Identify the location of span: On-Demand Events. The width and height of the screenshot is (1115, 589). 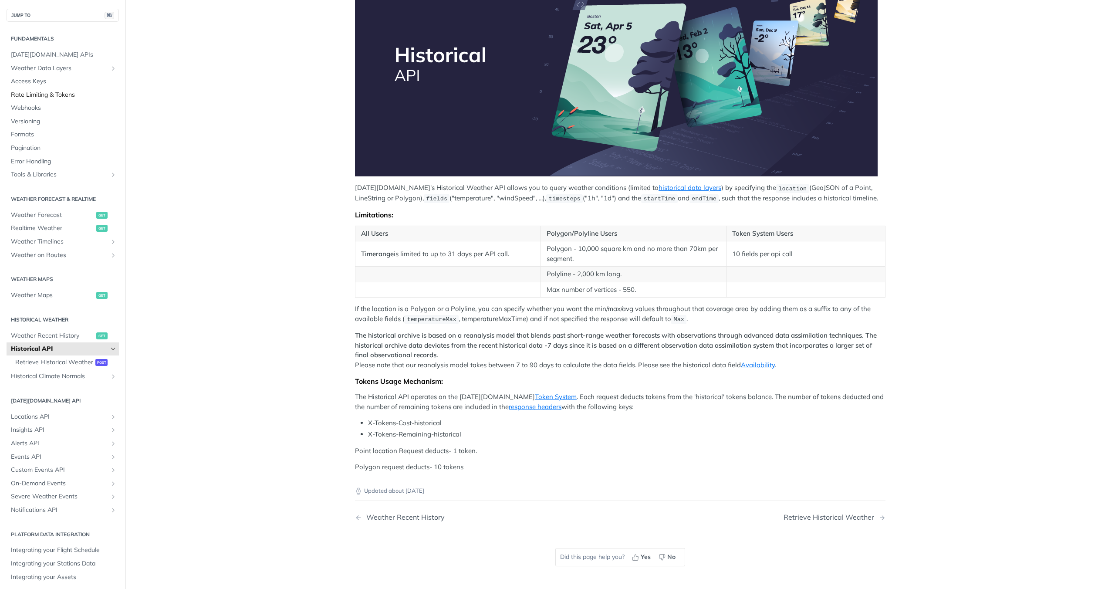
(59, 484).